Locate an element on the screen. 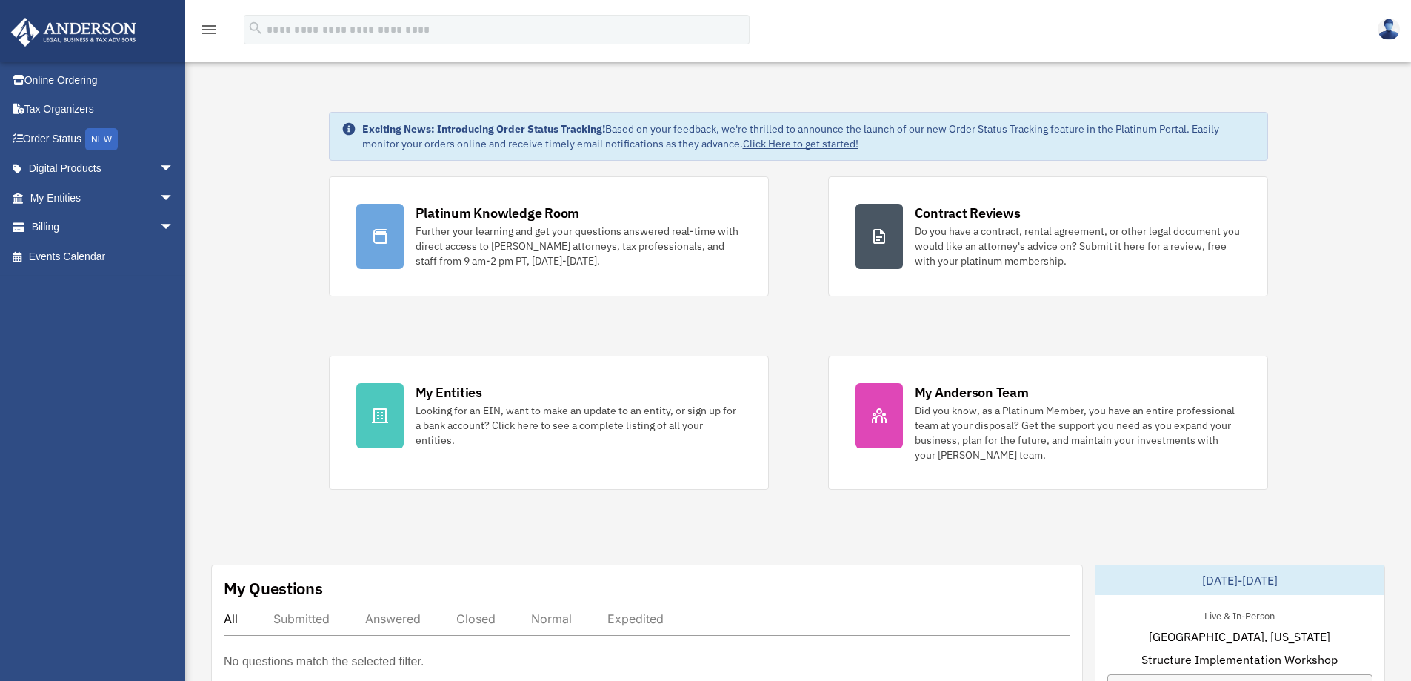 The width and height of the screenshot is (1411, 681). div: My Anderson Team is located at coordinates (972, 392).